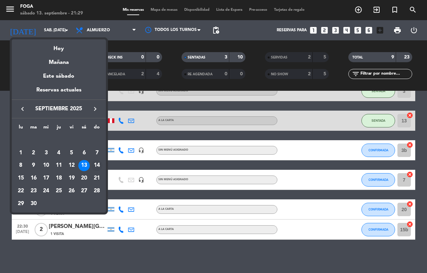 The width and height of the screenshot is (427, 273). Describe the element at coordinates (97, 153) in the screenshot. I see `div: 7` at that location.